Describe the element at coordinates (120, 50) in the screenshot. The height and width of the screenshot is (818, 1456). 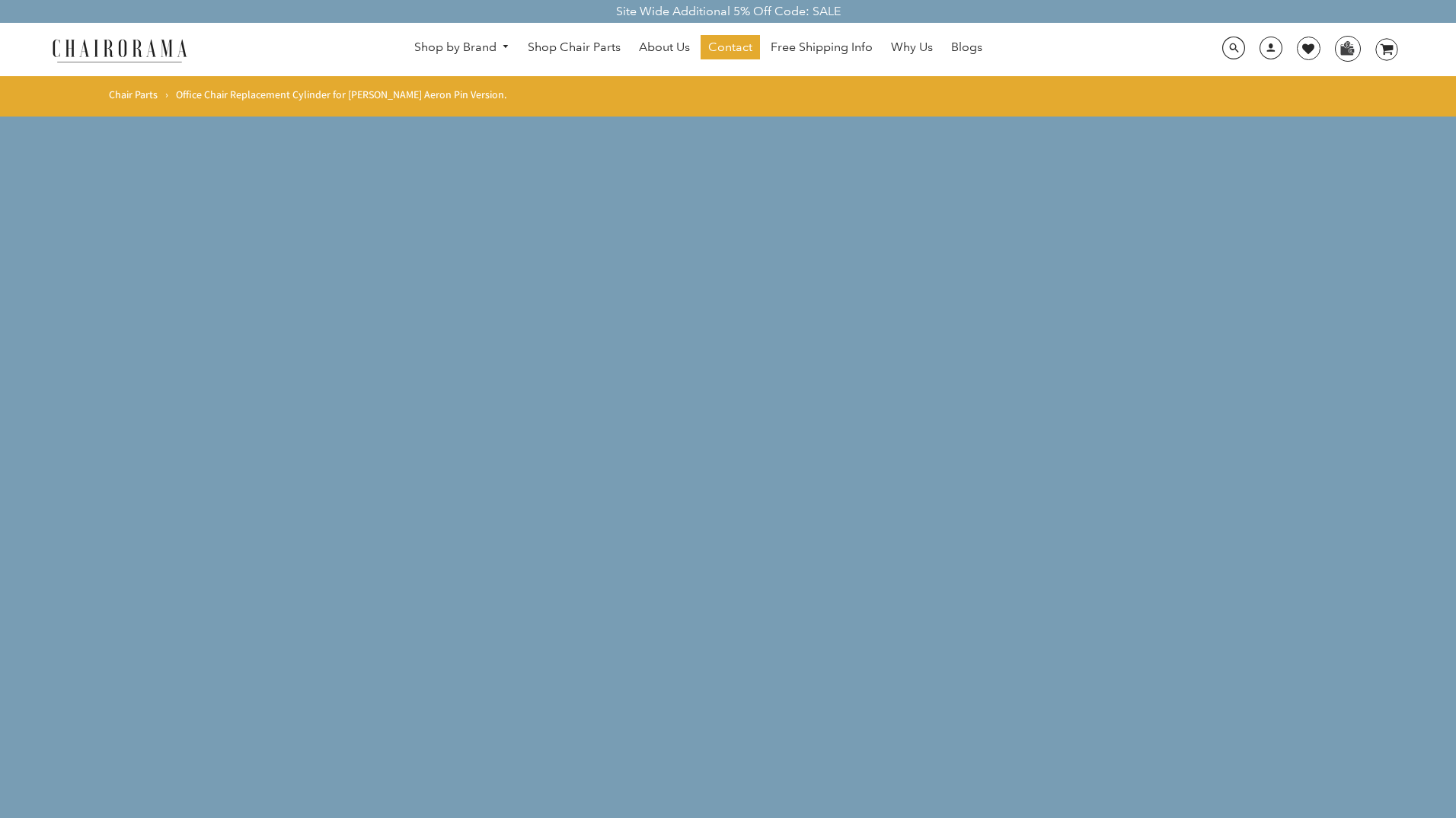
I see `img: chairorama` at that location.